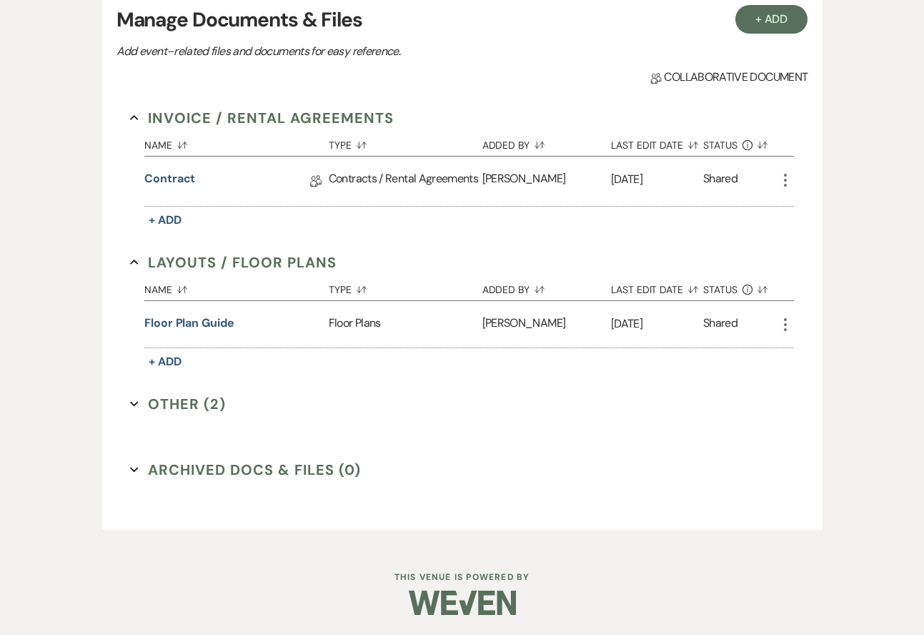  Describe the element at coordinates (367, 51) in the screenshot. I see `p: Add event–related files and documents for easy reference.` at that location.